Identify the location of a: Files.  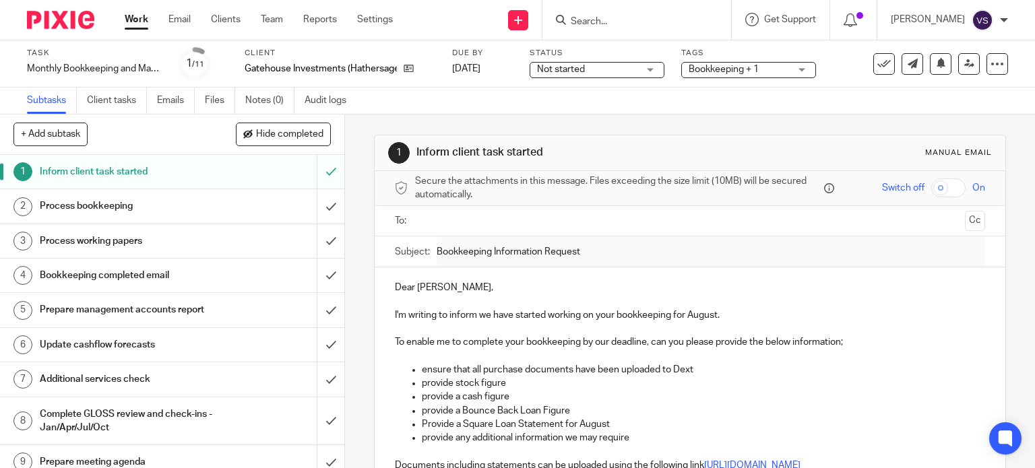
(220, 100).